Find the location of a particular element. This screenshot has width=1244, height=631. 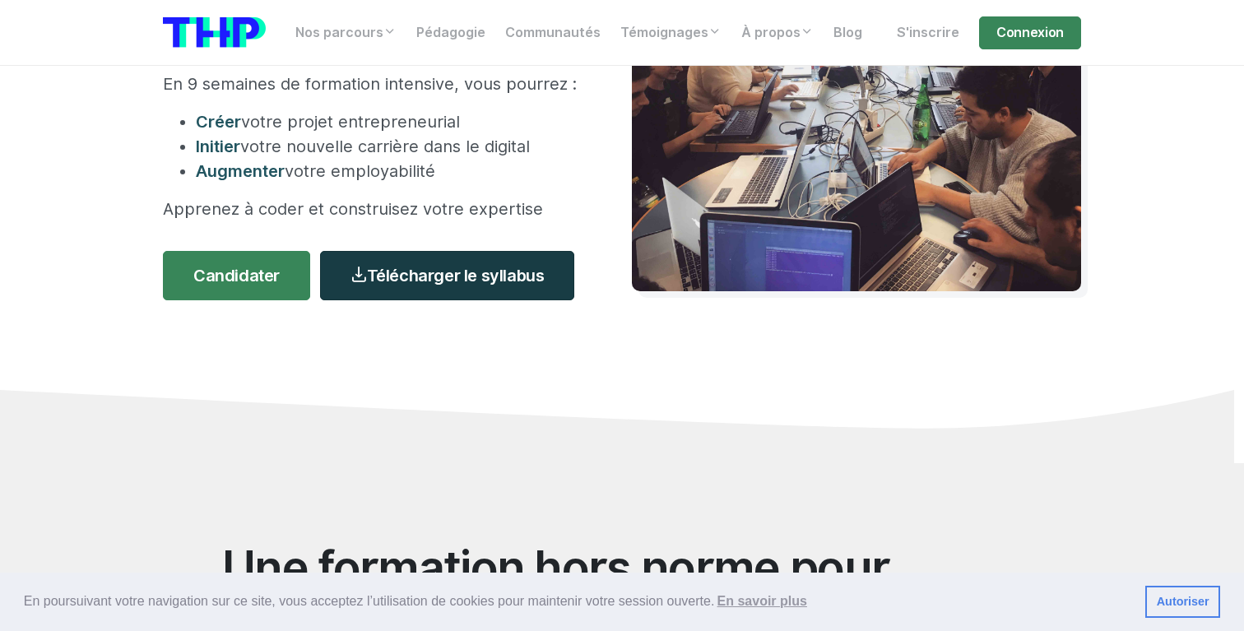

span: Initier is located at coordinates (218, 146).